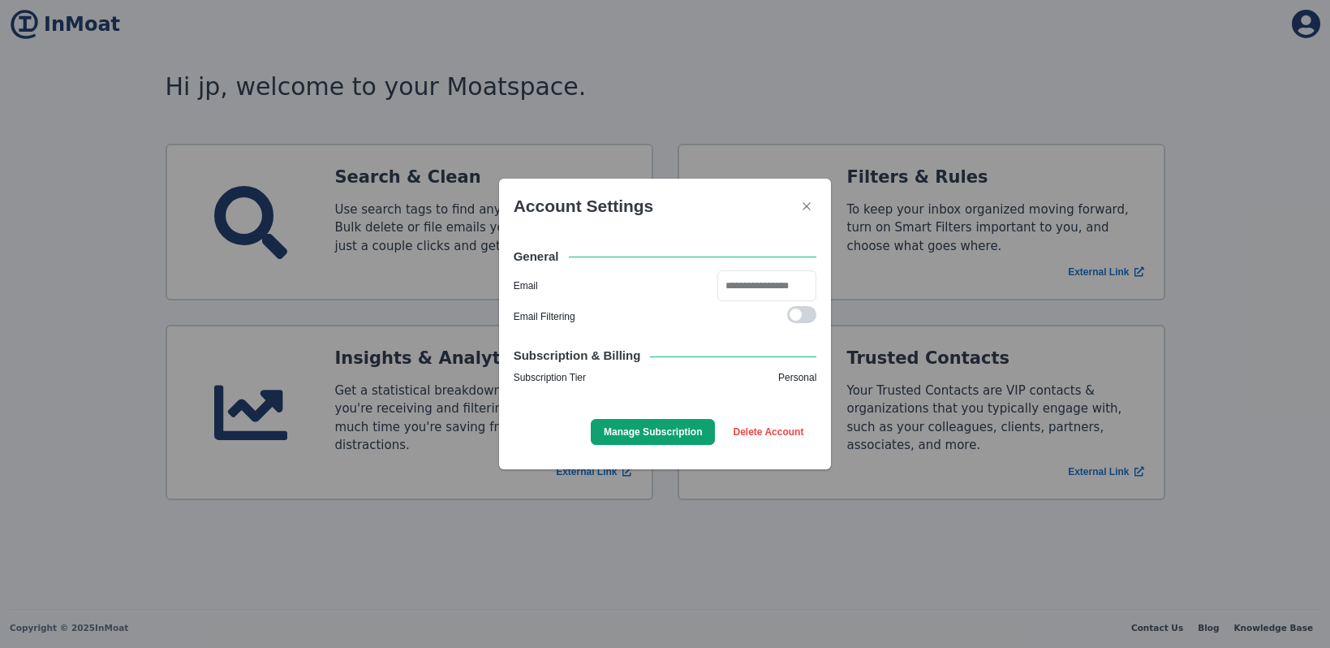  Describe the element at coordinates (545, 316) in the screenshot. I see `div: Email Filtering` at that location.